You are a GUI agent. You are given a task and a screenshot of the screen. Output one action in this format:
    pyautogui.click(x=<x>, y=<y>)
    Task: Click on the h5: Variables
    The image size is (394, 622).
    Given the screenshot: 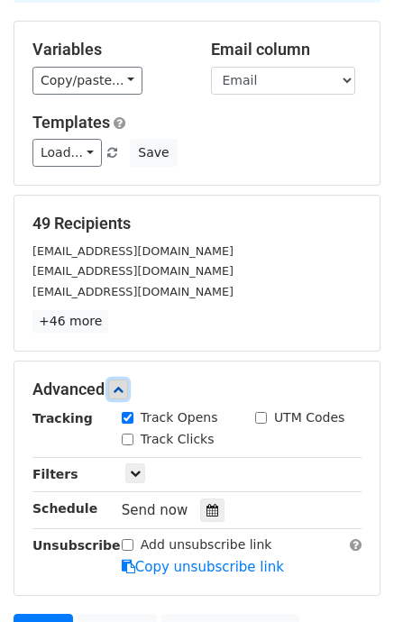 What is the action you would take?
    pyautogui.click(x=108, y=50)
    